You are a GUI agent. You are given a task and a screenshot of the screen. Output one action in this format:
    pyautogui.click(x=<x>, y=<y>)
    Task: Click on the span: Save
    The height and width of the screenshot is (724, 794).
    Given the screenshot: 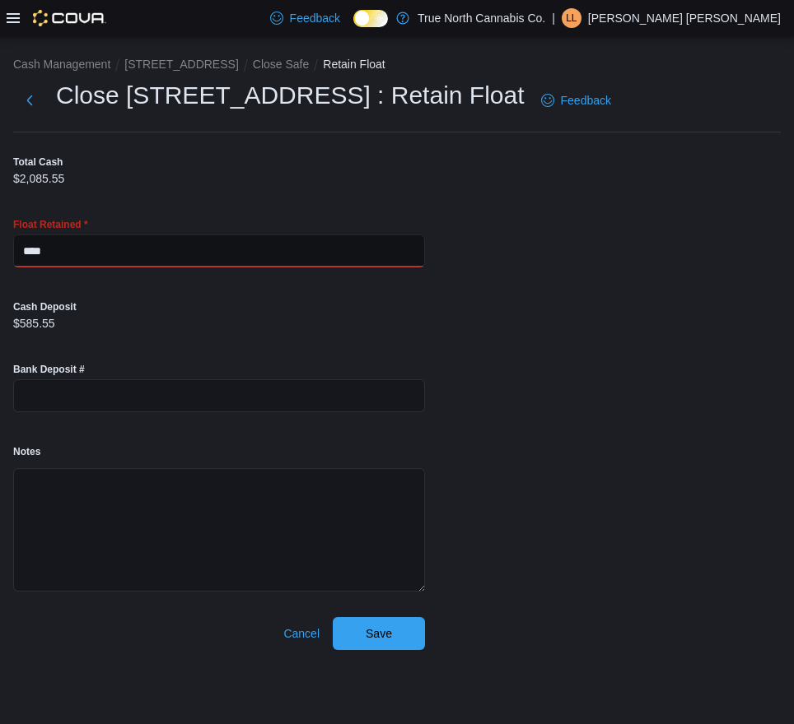 What is the action you would take?
    pyautogui.click(x=379, y=634)
    